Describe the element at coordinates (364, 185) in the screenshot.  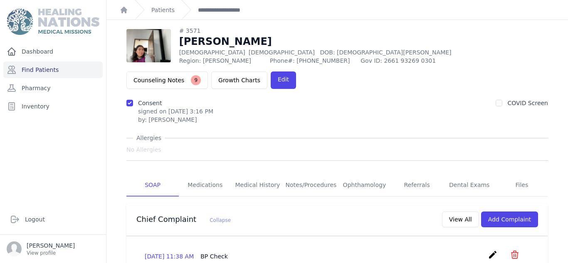
I see `a: Ophthamology` at that location.